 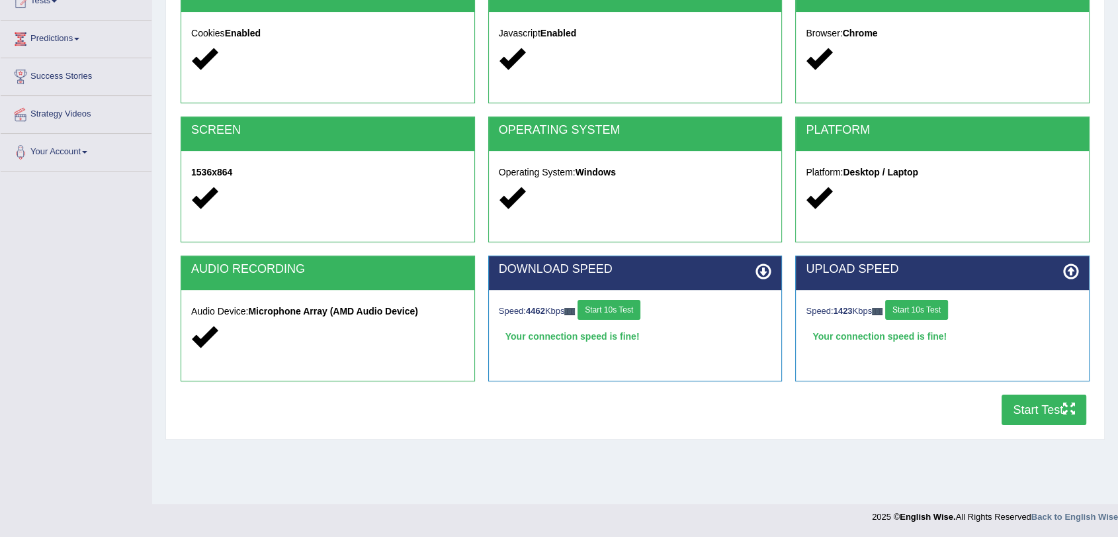 What do you see at coordinates (635, 130) in the screenshot?
I see `h2: OPERATING SYSTEM` at bounding box center [635, 130].